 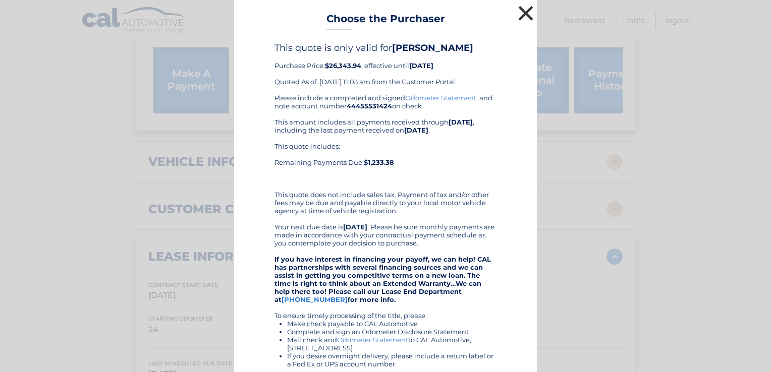 What do you see at coordinates (385, 48) in the screenshot?
I see `h4: This quote is only valid for` at bounding box center [385, 48].